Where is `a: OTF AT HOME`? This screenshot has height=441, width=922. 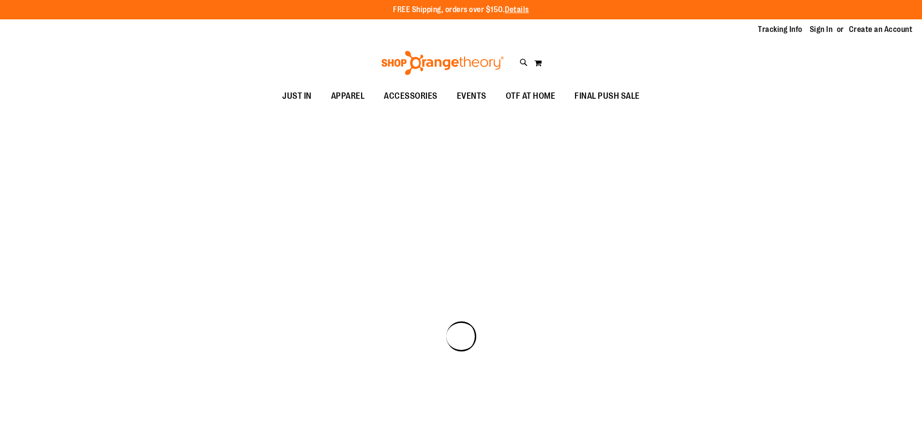 a: OTF AT HOME is located at coordinates (531, 96).